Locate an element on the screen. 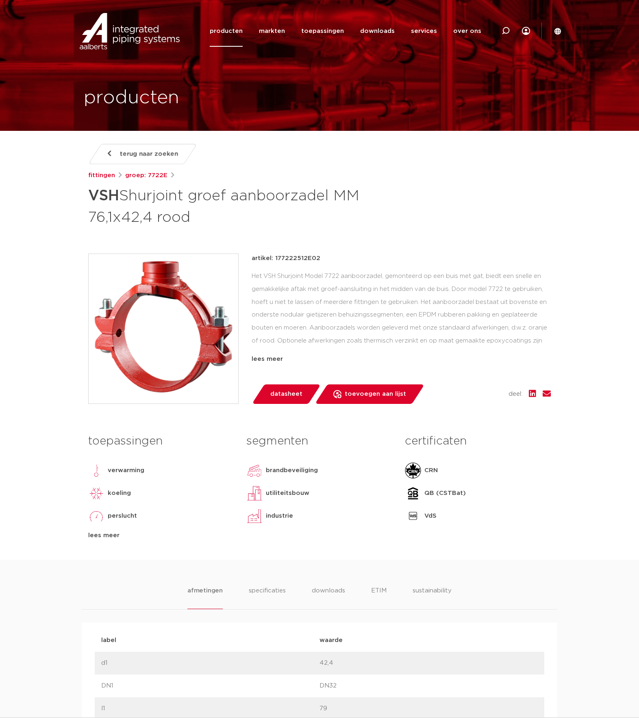 Image resolution: width=639 pixels, height=718 pixels. a: over ons is located at coordinates (467, 31).